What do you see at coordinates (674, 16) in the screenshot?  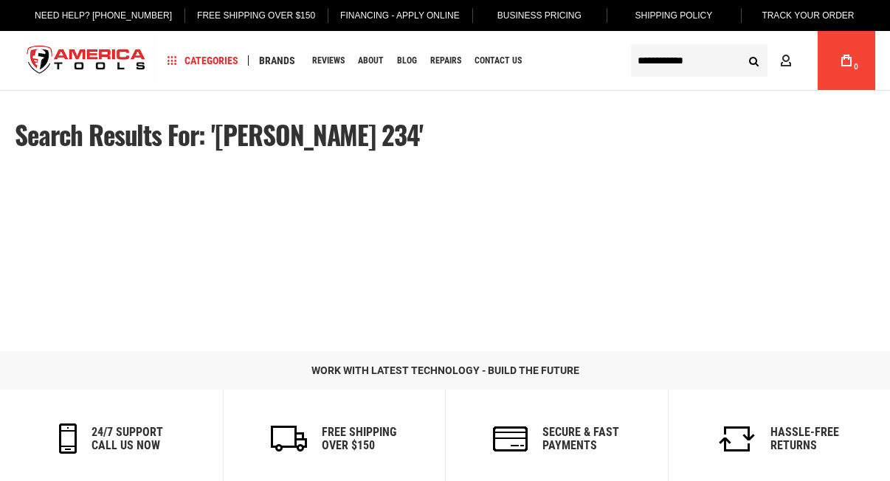 I see `span: Shipping Policy` at bounding box center [674, 16].